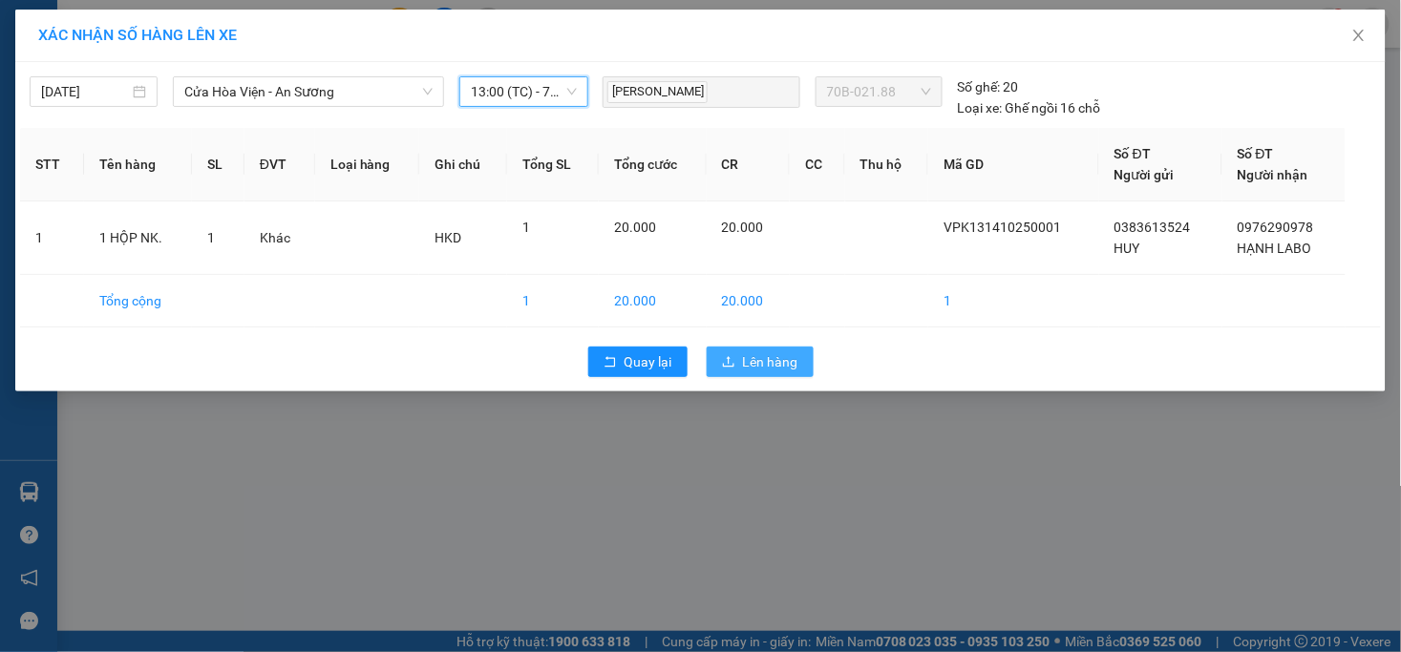 This screenshot has height=652, width=1401. I want to click on th: CR, so click(749, 164).